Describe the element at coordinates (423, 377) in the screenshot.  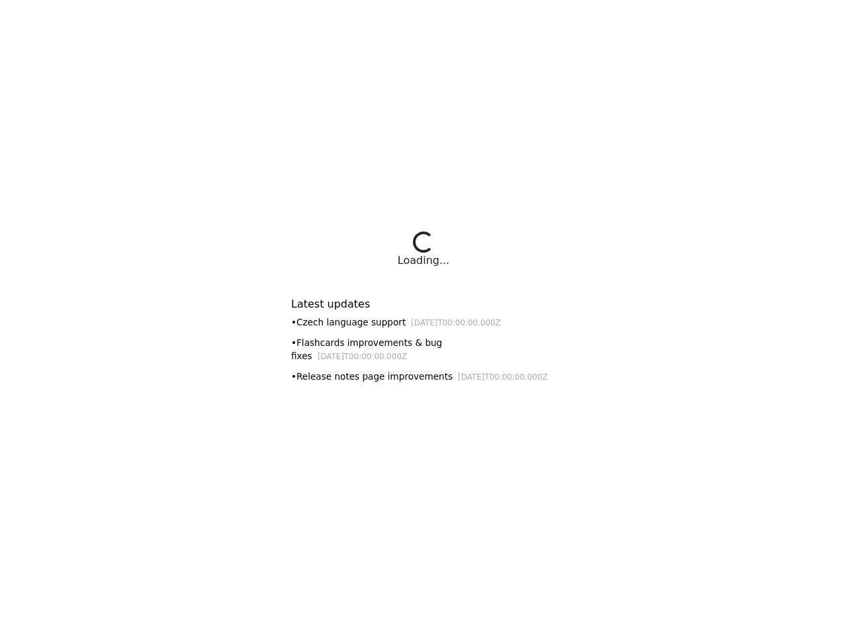
I see `div: • Release notes page improvements` at that location.